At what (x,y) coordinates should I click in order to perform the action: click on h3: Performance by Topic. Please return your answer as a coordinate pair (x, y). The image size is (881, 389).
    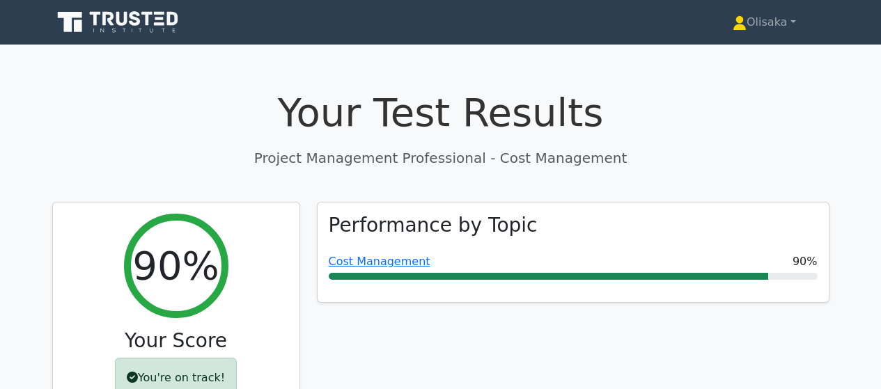
    Looking at the image, I should click on (433, 226).